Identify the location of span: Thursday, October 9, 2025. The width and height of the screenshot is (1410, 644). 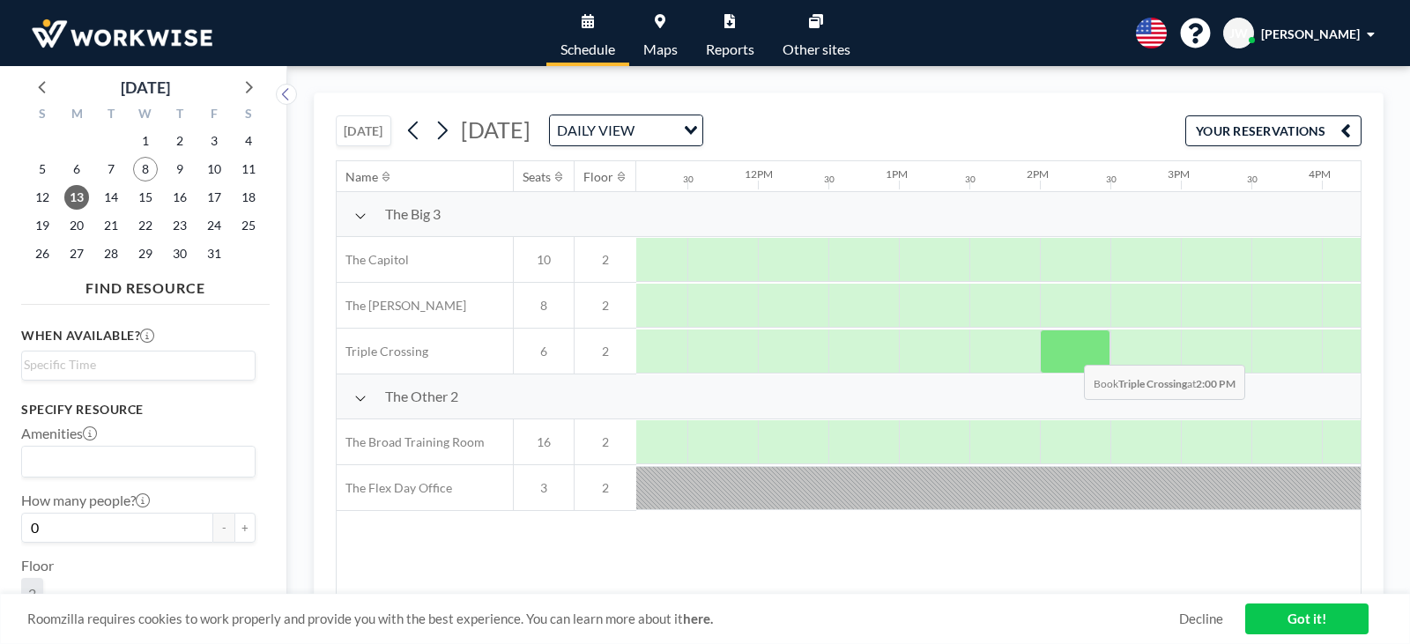
(180, 169).